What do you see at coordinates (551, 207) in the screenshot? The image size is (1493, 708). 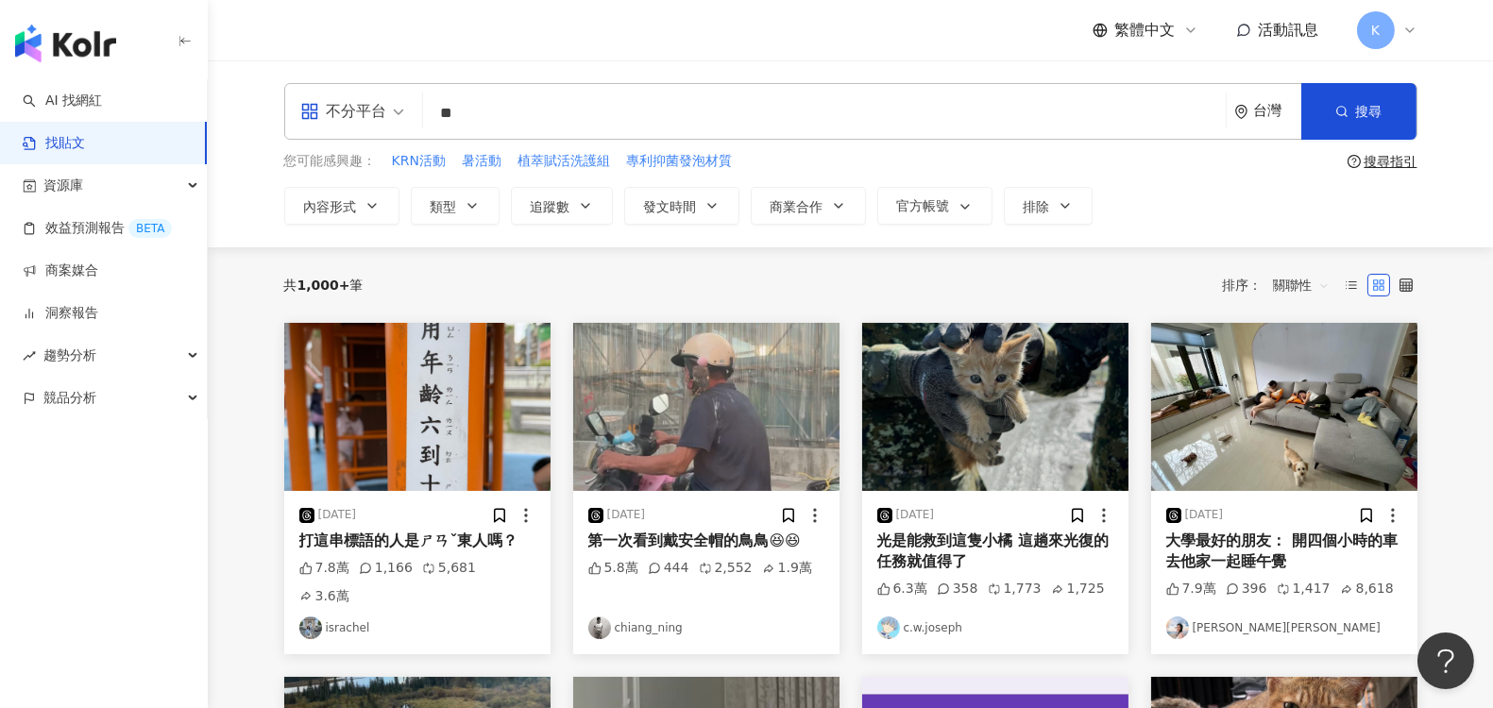 I see `span: 追蹤數` at bounding box center [551, 207].